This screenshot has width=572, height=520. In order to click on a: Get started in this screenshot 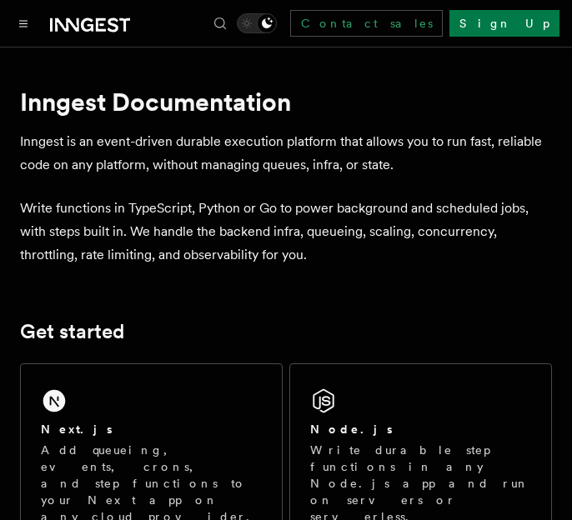, I will do `click(72, 332)`.